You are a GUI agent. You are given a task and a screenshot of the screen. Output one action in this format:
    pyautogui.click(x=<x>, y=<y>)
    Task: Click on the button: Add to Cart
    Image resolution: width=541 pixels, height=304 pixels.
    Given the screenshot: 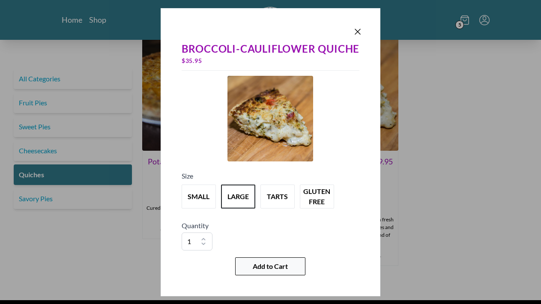 What is the action you would take?
    pyautogui.click(x=270, y=266)
    